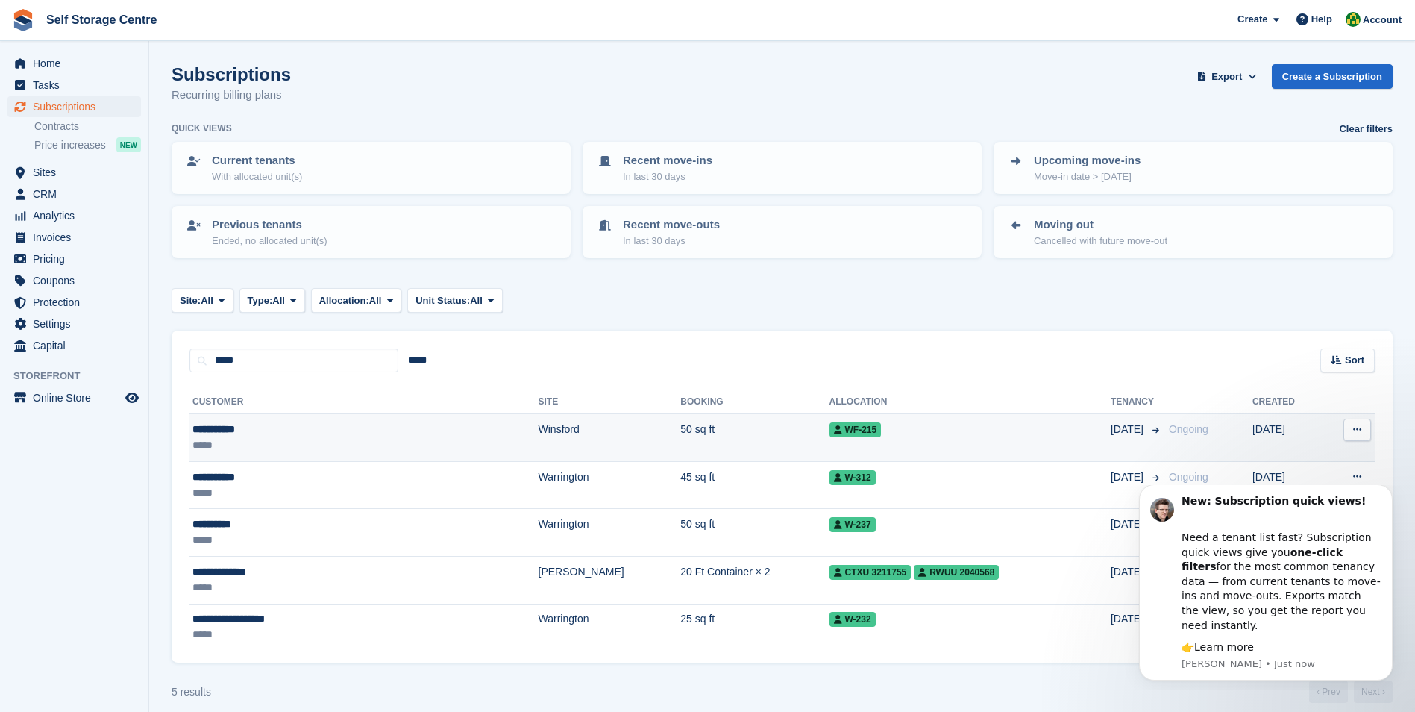 This screenshot has height=712, width=1415. What do you see at coordinates (1193, 232) in the screenshot?
I see `a: Moving out Cancelled with future move-out` at bounding box center [1193, 232].